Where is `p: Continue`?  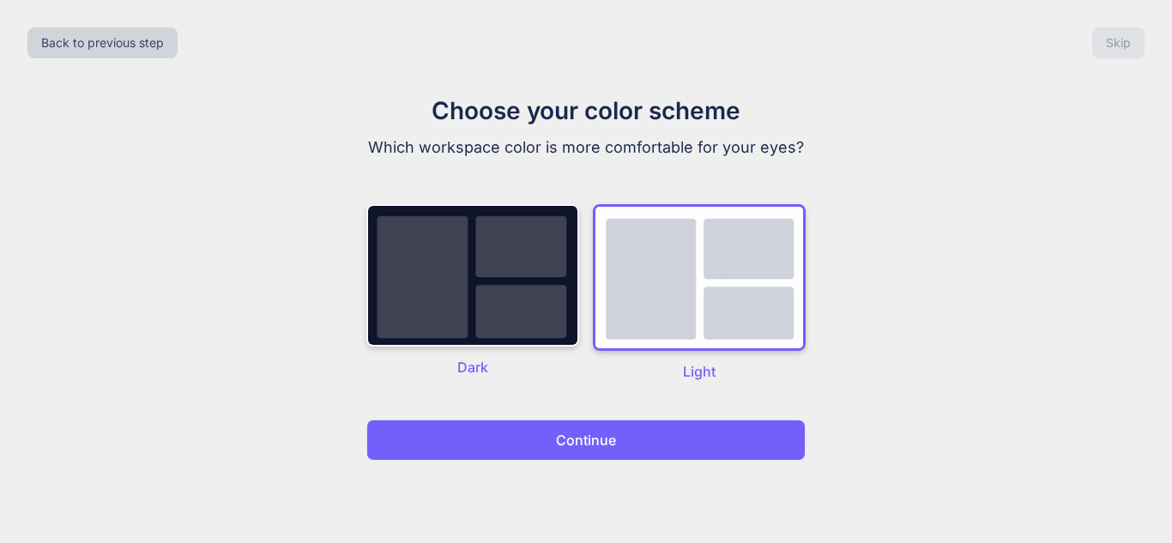 p: Continue is located at coordinates (586, 440).